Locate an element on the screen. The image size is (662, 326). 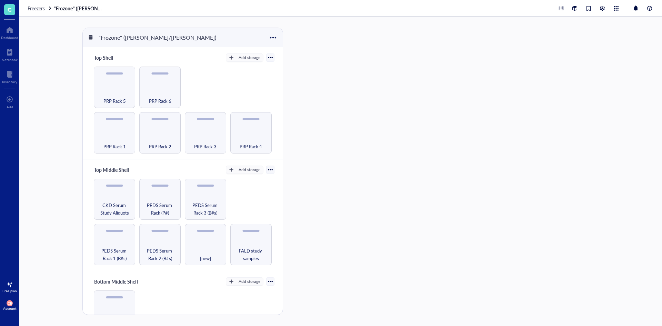
span: PEDS Serum Rack (P#) is located at coordinates (160, 209).